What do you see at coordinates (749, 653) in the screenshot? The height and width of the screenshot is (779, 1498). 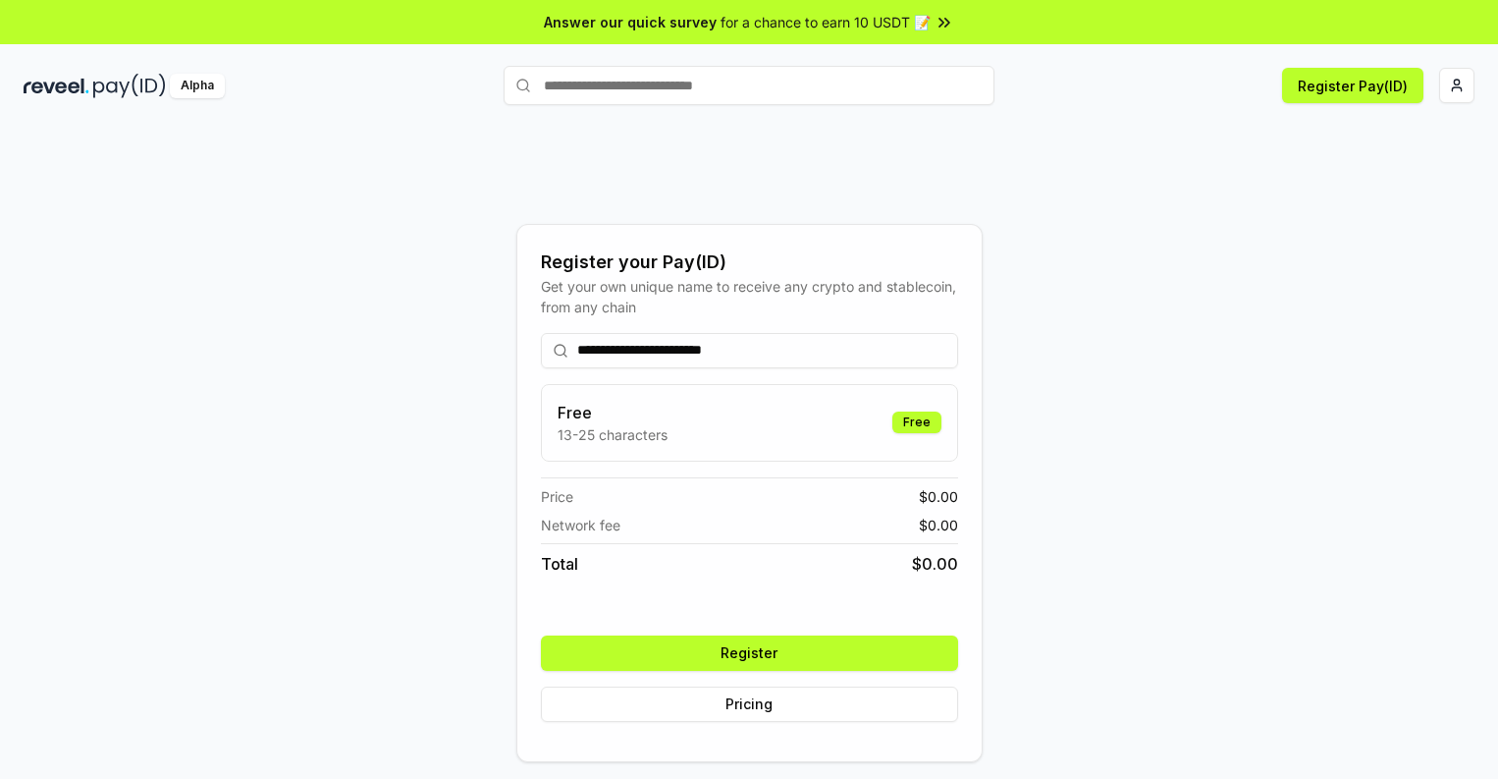 I see `button: Register` at bounding box center [749, 653].